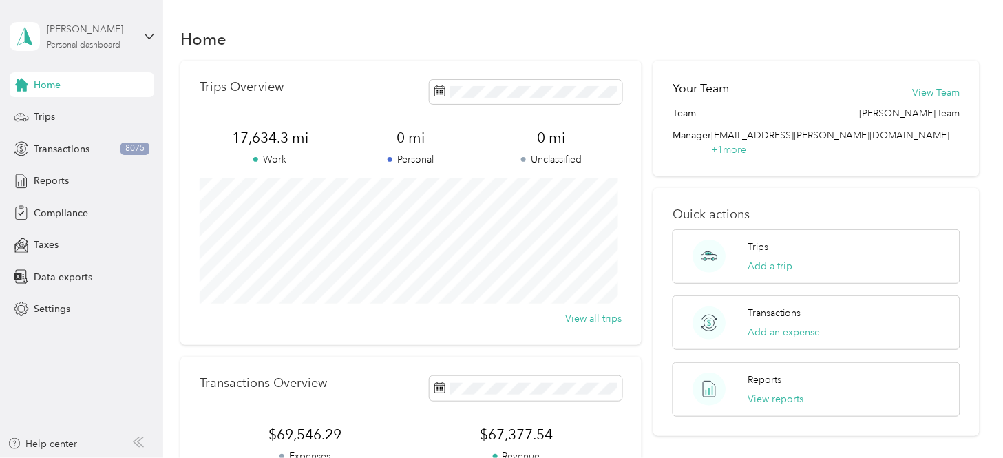 This screenshot has height=458, width=1003. I want to click on button: Add an expense, so click(784, 332).